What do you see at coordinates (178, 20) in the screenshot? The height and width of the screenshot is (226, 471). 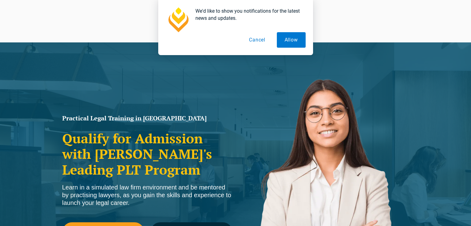 I see `img: notification icon` at bounding box center [178, 20].